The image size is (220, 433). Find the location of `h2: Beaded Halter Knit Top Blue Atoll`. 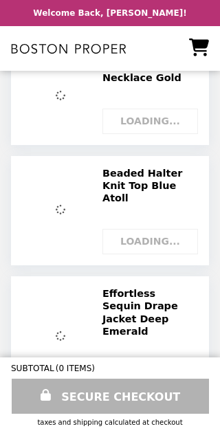

h2: Beaded Halter Knit Top Blue Atoll is located at coordinates (150, 185).